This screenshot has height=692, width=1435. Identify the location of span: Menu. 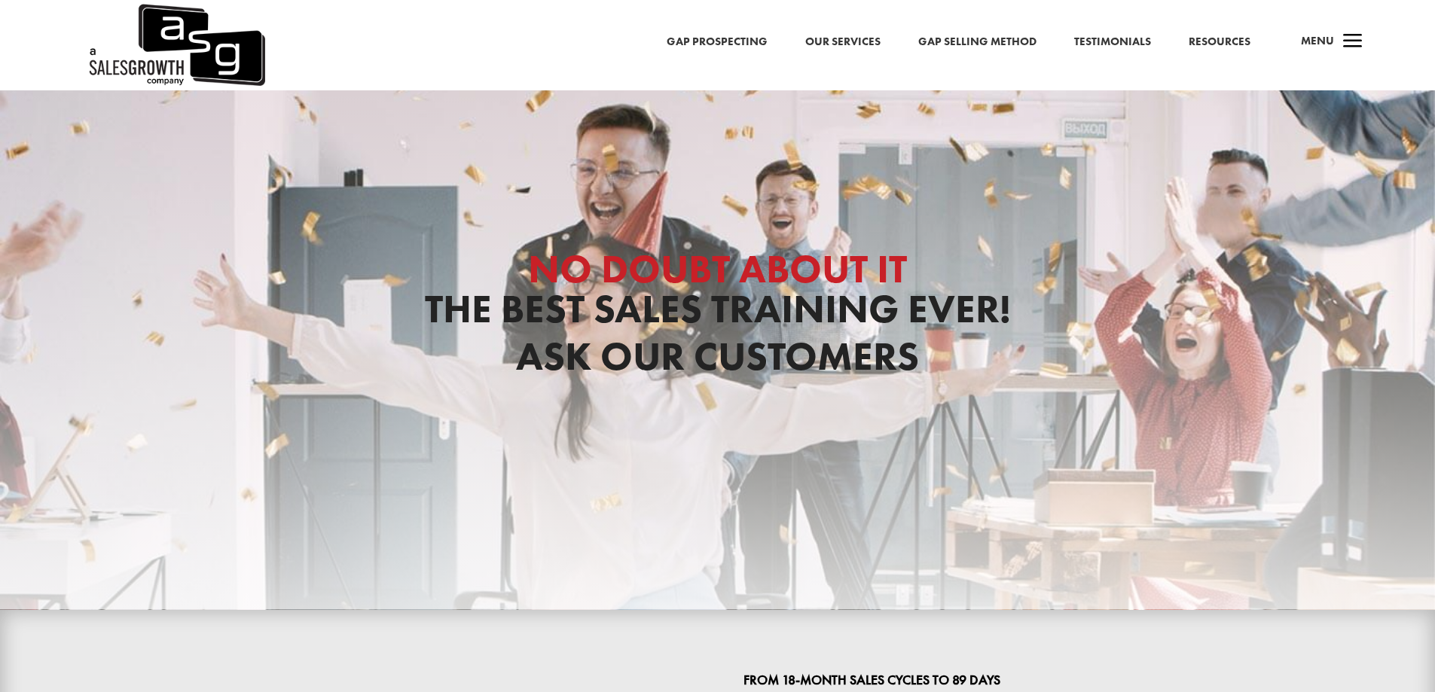
(1317, 41).